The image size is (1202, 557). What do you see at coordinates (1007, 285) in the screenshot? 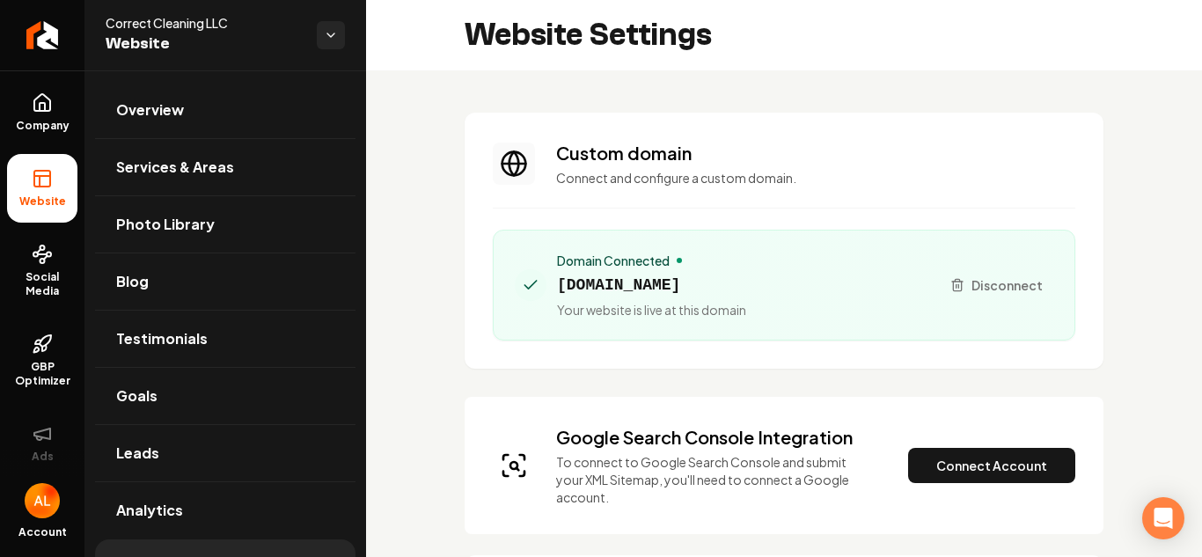
I see `span: Disconnect` at bounding box center [1007, 285].